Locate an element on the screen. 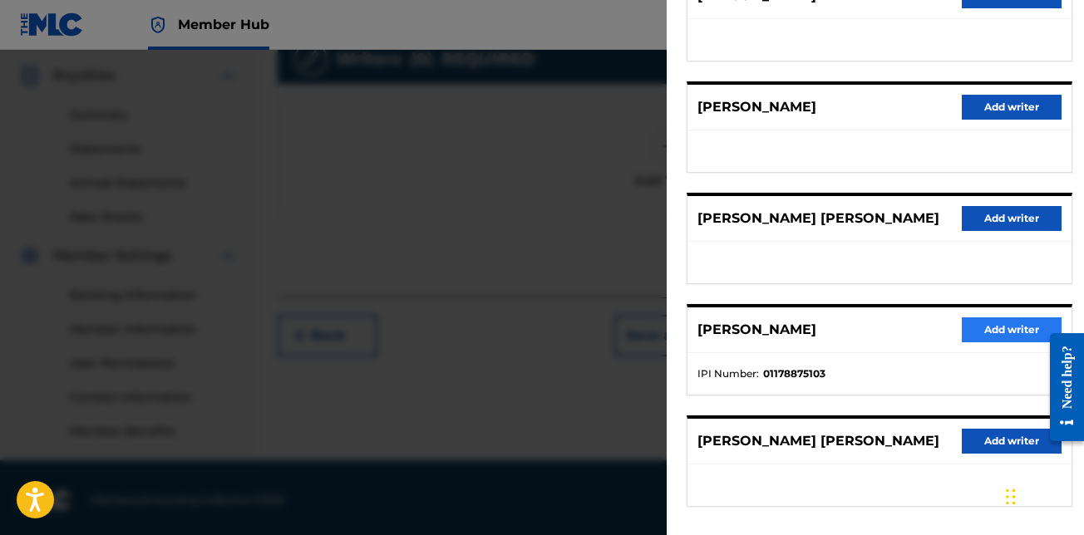 The image size is (1084, 535). div: Open Resource Center is located at coordinates (29, 67).